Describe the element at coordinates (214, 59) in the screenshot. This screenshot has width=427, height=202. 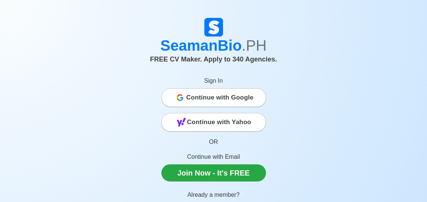
I see `span: FREE CV Maker. Apply to 340 Agencies.` at that location.